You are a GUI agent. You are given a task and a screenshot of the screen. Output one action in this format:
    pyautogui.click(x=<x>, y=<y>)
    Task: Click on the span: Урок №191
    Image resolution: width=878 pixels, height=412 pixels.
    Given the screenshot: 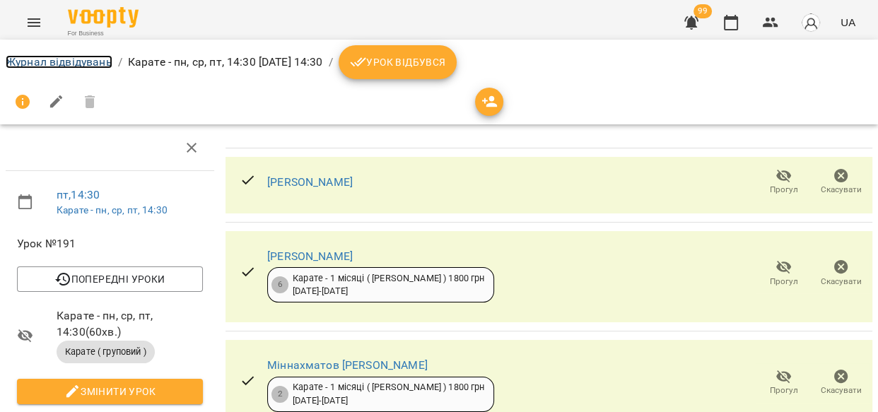 What is the action you would take?
    pyautogui.click(x=110, y=244)
    